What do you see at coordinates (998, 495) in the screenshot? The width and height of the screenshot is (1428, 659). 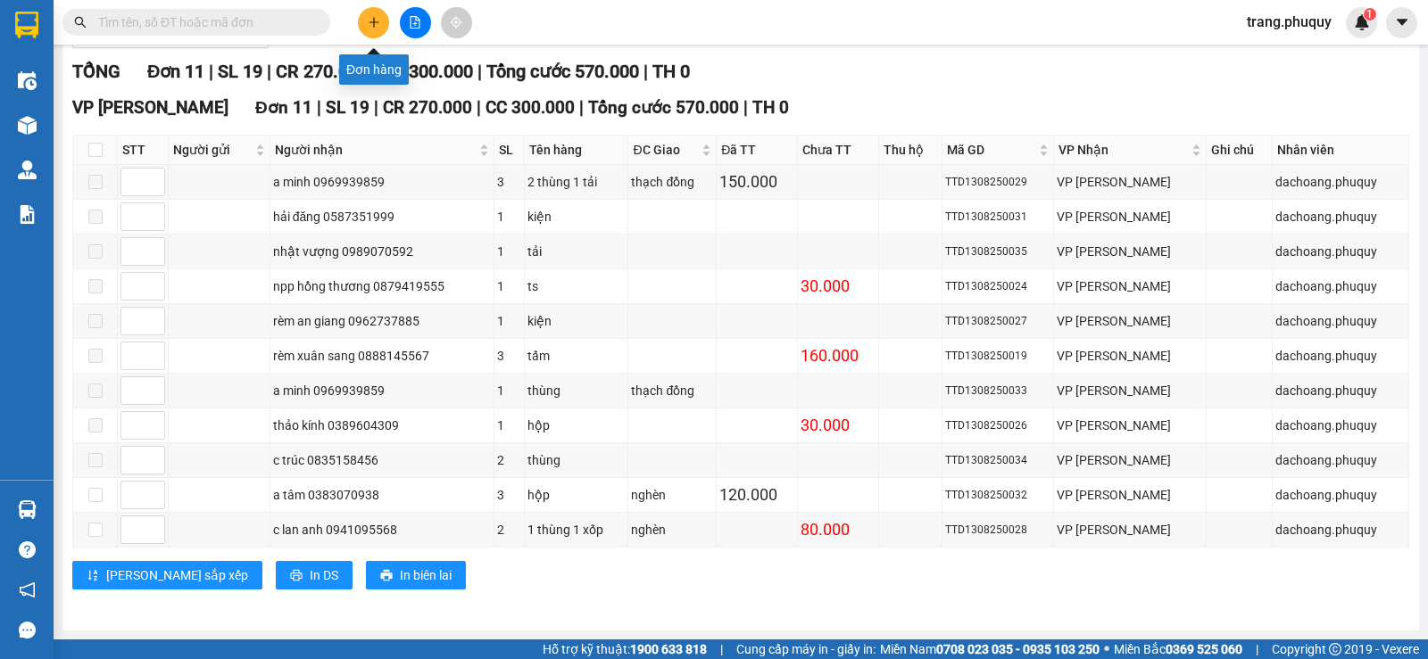 I see `td: TTD1308250032` at bounding box center [998, 495].